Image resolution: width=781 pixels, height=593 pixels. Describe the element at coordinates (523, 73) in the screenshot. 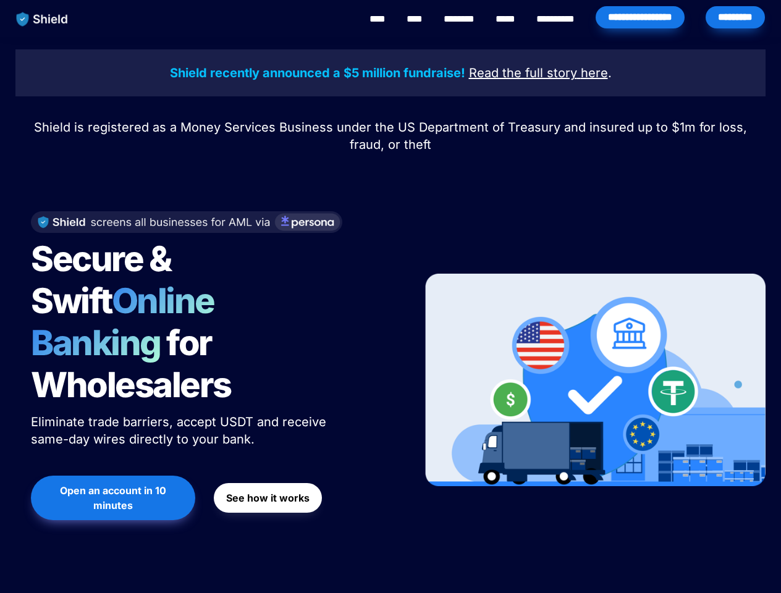

I see `u: Read the full story` at that location.